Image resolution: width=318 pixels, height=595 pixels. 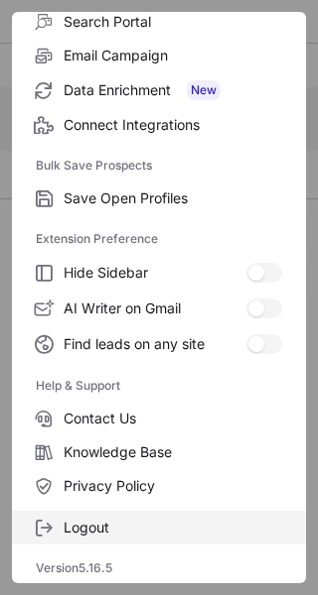 What do you see at coordinates (203, 90) in the screenshot?
I see `span: New` at bounding box center [203, 90].